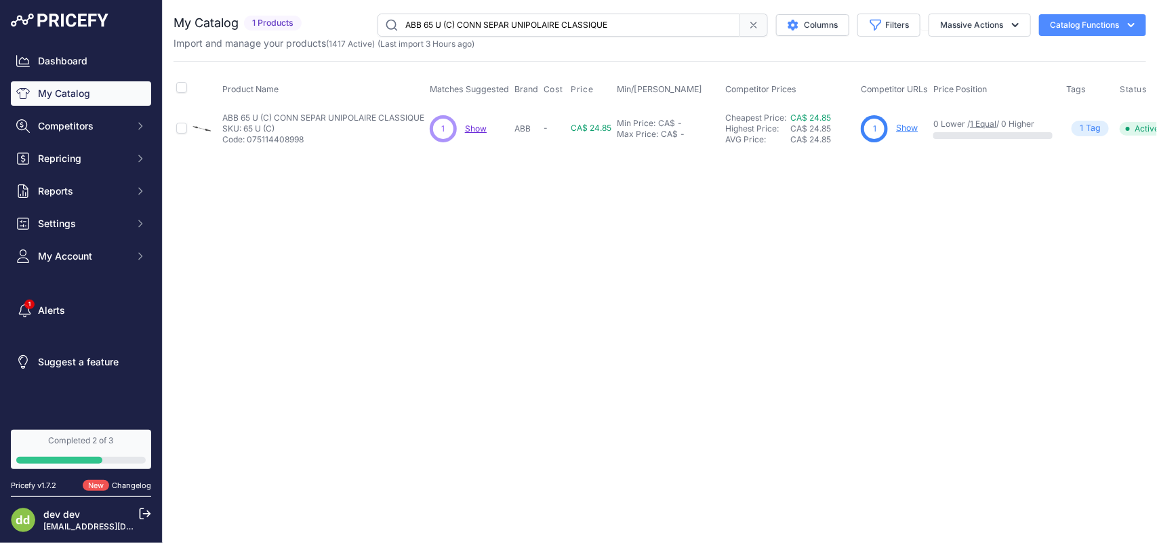  I want to click on a: dev dev, so click(62, 514).